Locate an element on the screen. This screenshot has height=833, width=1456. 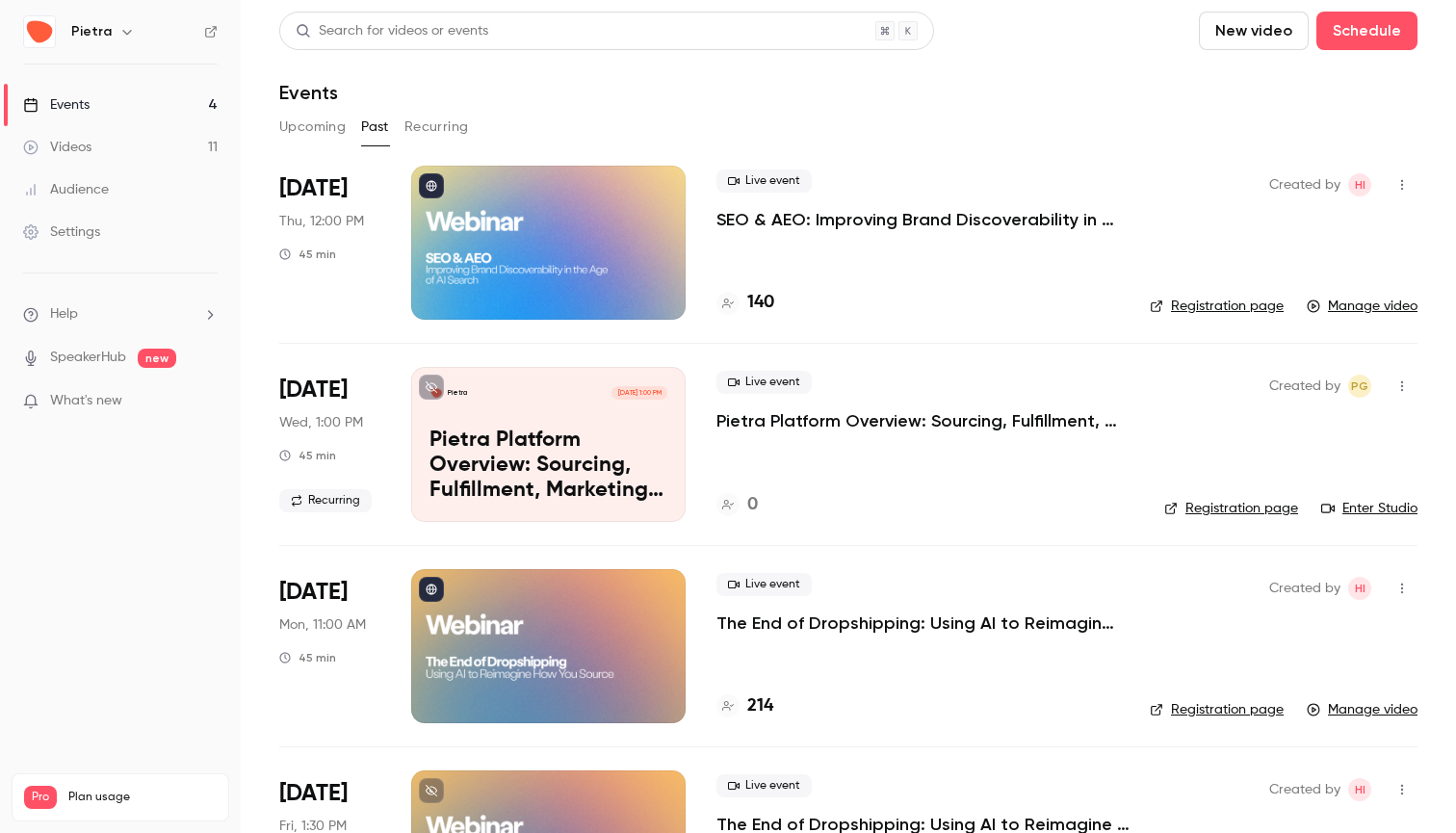
div: Search for videos or events is located at coordinates (392, 31).